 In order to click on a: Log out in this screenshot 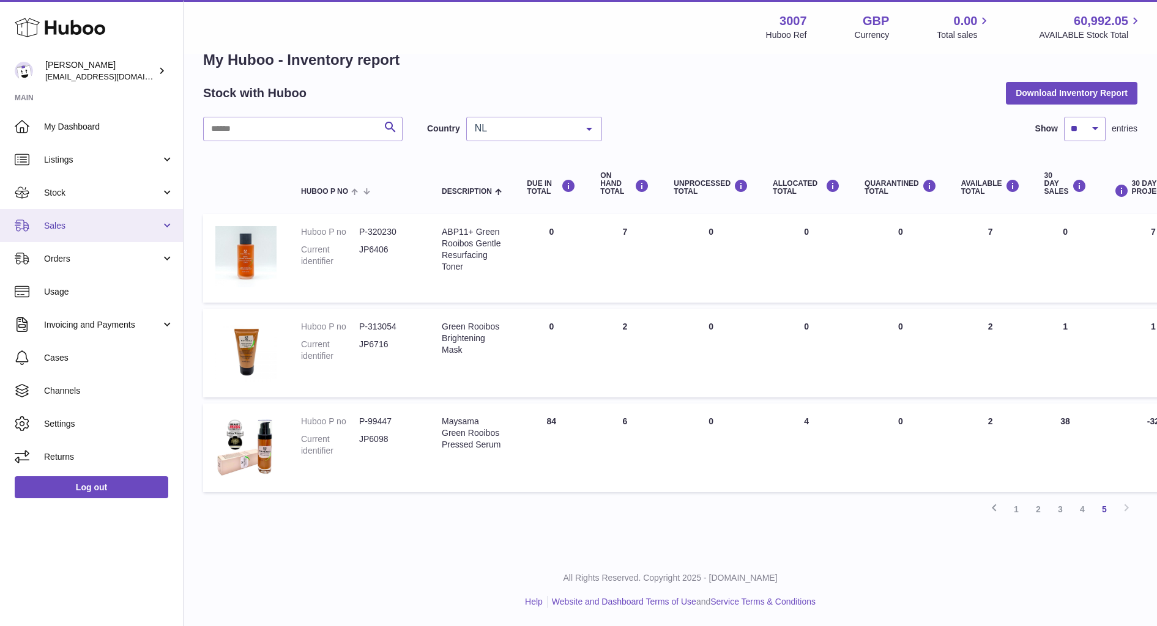, I will do `click(91, 487)`.